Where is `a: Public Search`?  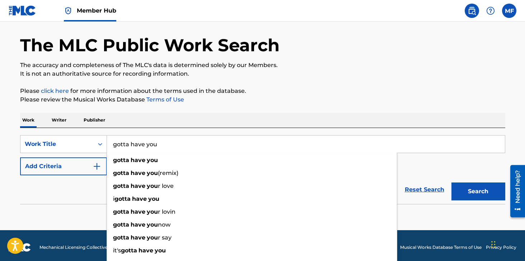 a: Public Search is located at coordinates (472, 11).